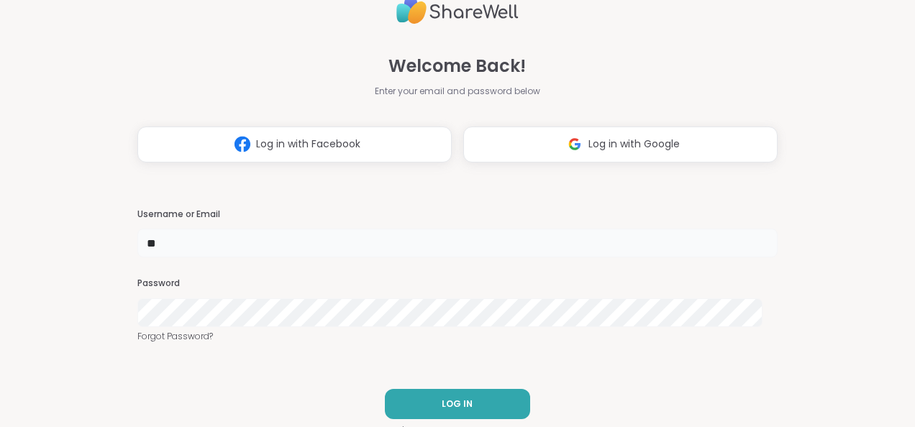 The height and width of the screenshot is (427, 915). I want to click on span: Enter your email and password below, so click(458, 91).